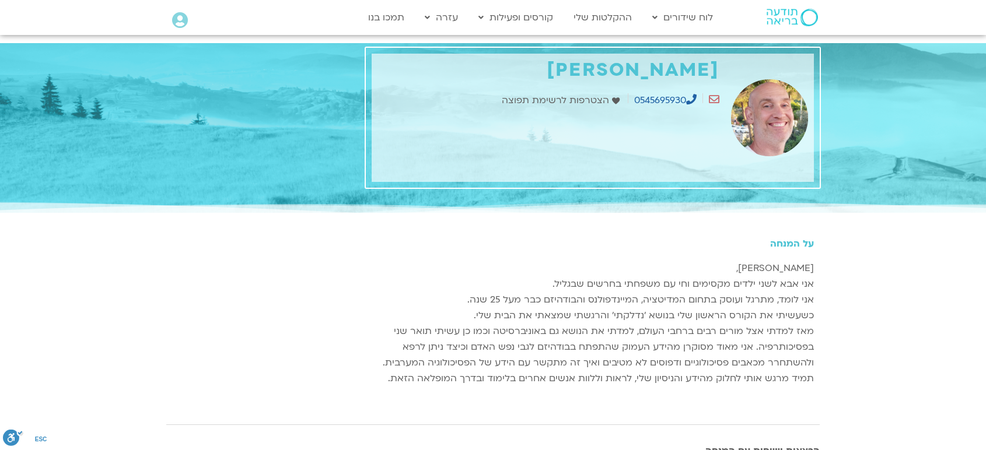 The width and height of the screenshot is (986, 450). What do you see at coordinates (441, 18) in the screenshot?
I see `a: עזרה` at bounding box center [441, 18].